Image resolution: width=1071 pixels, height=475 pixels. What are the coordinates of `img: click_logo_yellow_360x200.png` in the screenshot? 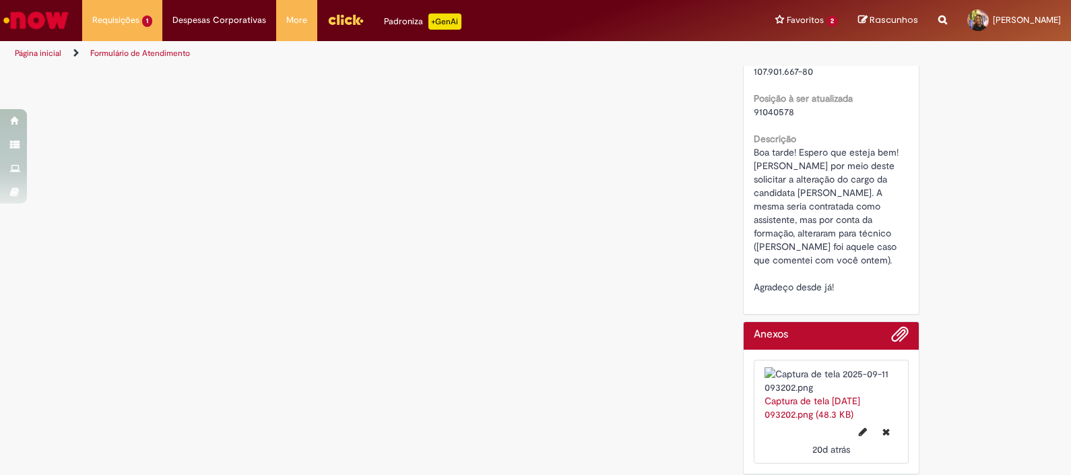 It's located at (346, 20).